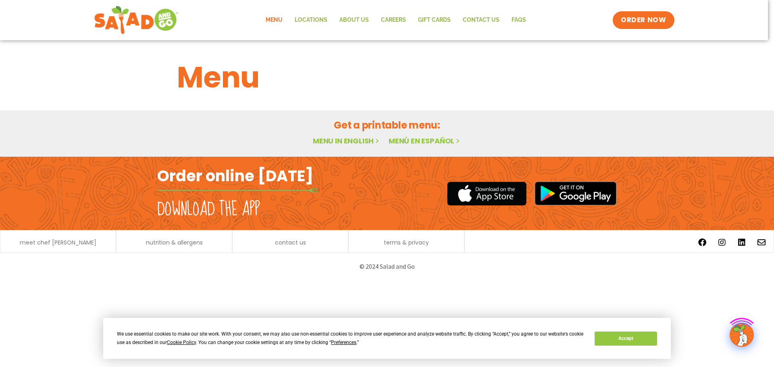 This screenshot has width=774, height=367. I want to click on nav: Menu, so click(396, 20).